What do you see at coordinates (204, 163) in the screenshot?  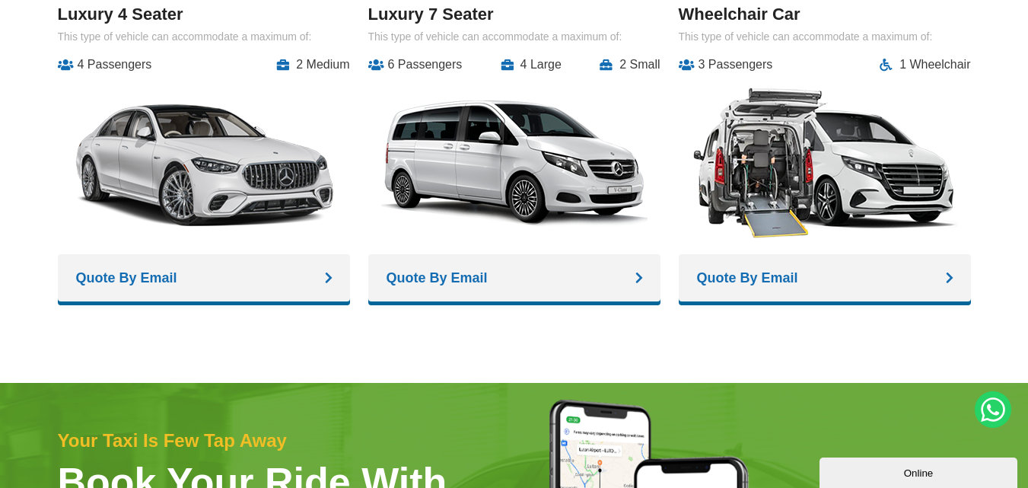 I see `img: A1 Taxis MPV+` at bounding box center [204, 163].